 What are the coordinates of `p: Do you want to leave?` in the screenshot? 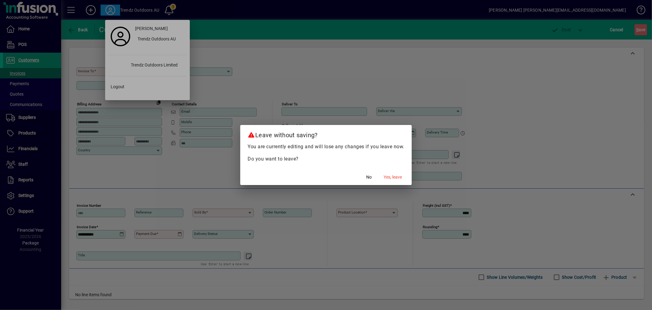 It's located at (326, 159).